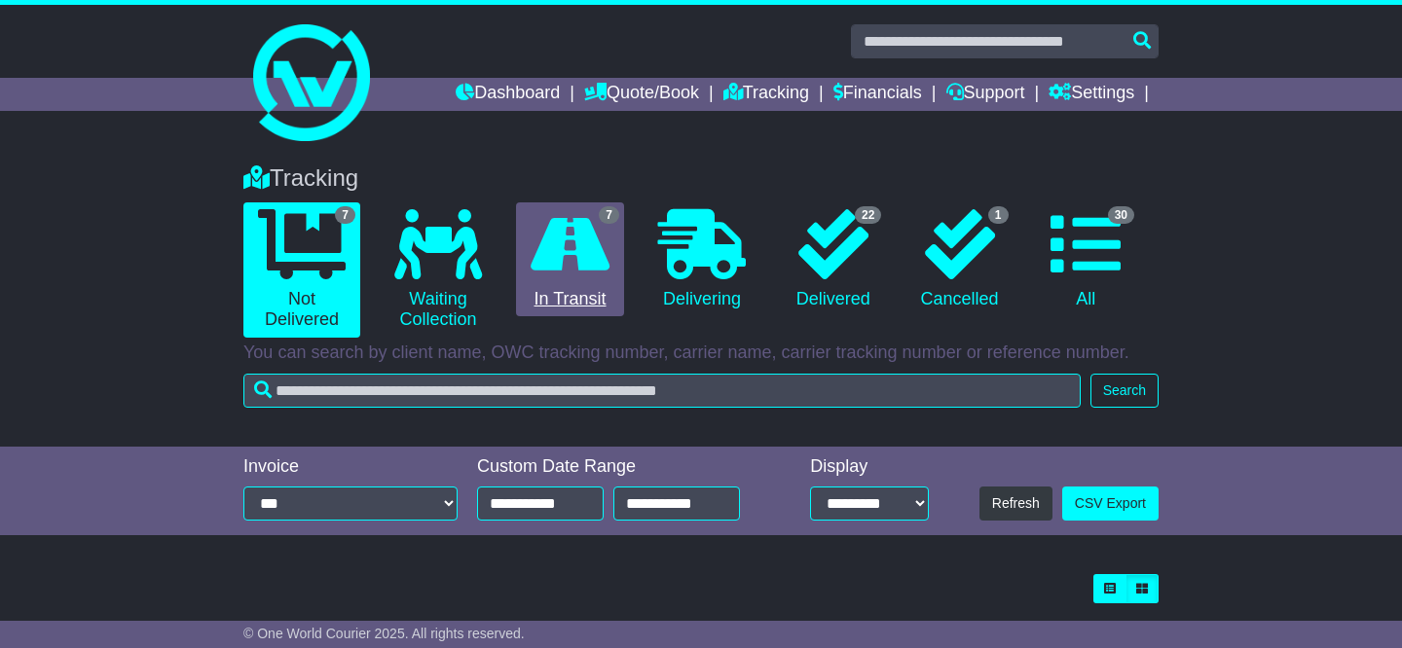 The height and width of the screenshot is (648, 1402). What do you see at coordinates (702, 260) in the screenshot?
I see `a: Delivering` at bounding box center [702, 260].